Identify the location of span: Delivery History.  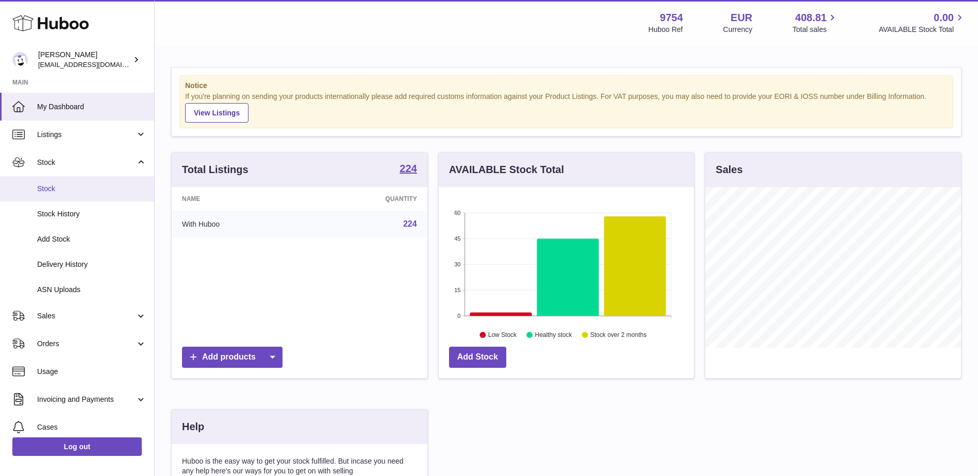
(92, 264).